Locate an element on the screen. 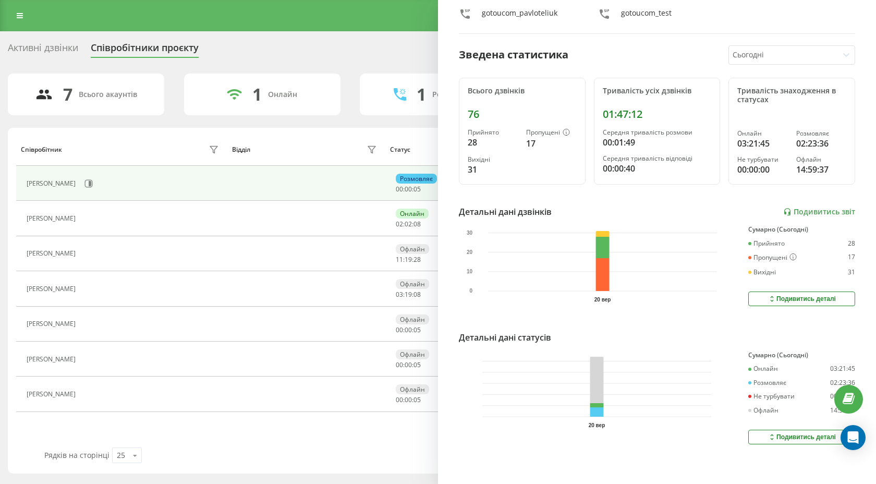 The width and height of the screenshot is (876, 484). div: Активні дзвінки is located at coordinates (43, 50).